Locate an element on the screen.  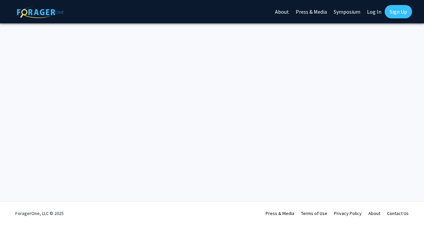
a: About is located at coordinates (374, 213).